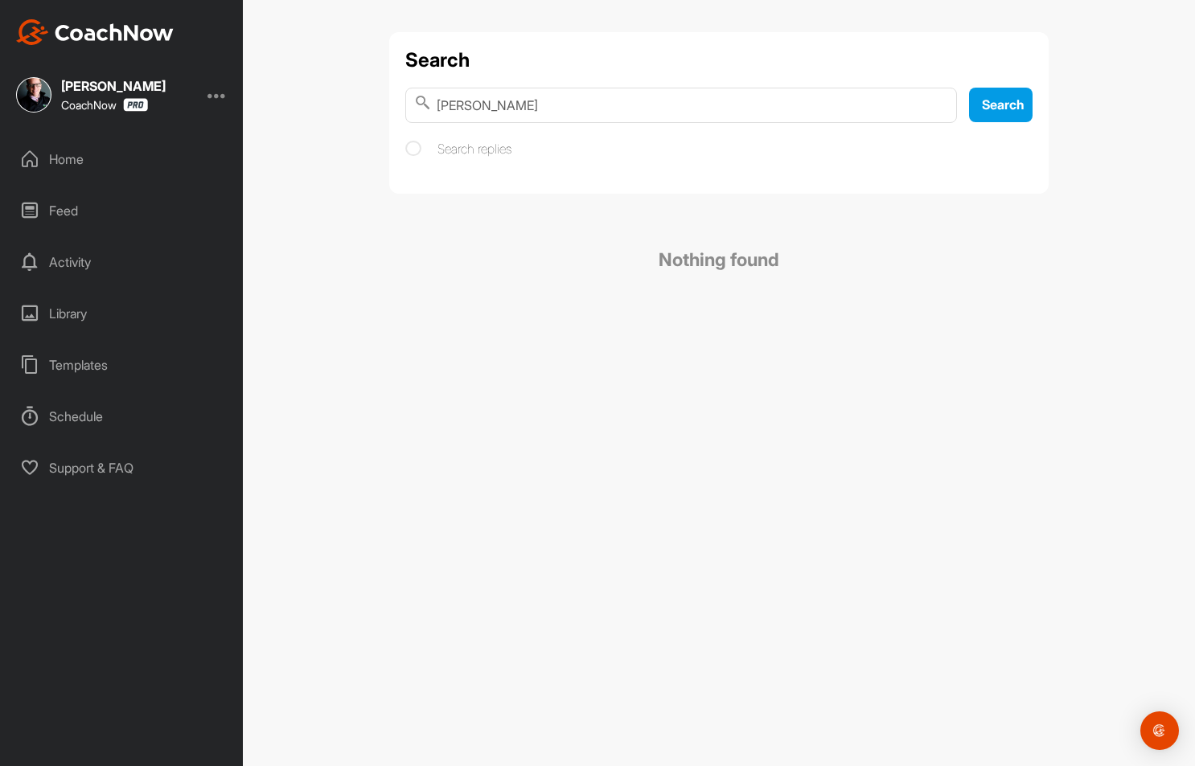 The width and height of the screenshot is (1195, 766). What do you see at coordinates (122, 262) in the screenshot?
I see `div: Activity` at bounding box center [122, 262].